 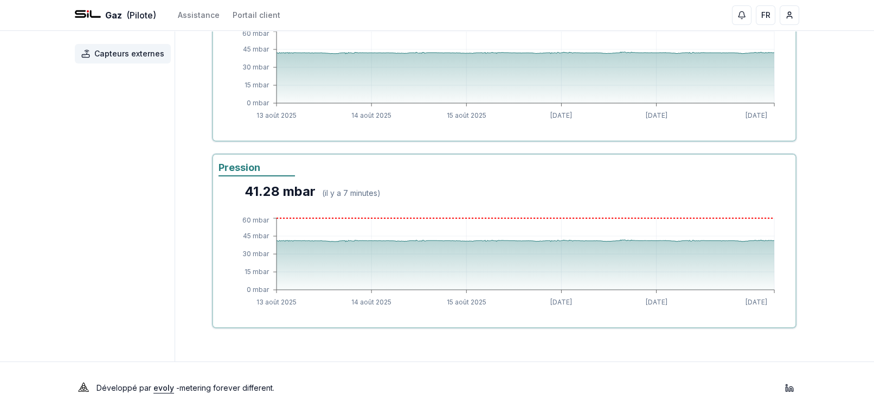 What do you see at coordinates (129, 54) in the screenshot?
I see `span: Capteurs externes` at bounding box center [129, 54].